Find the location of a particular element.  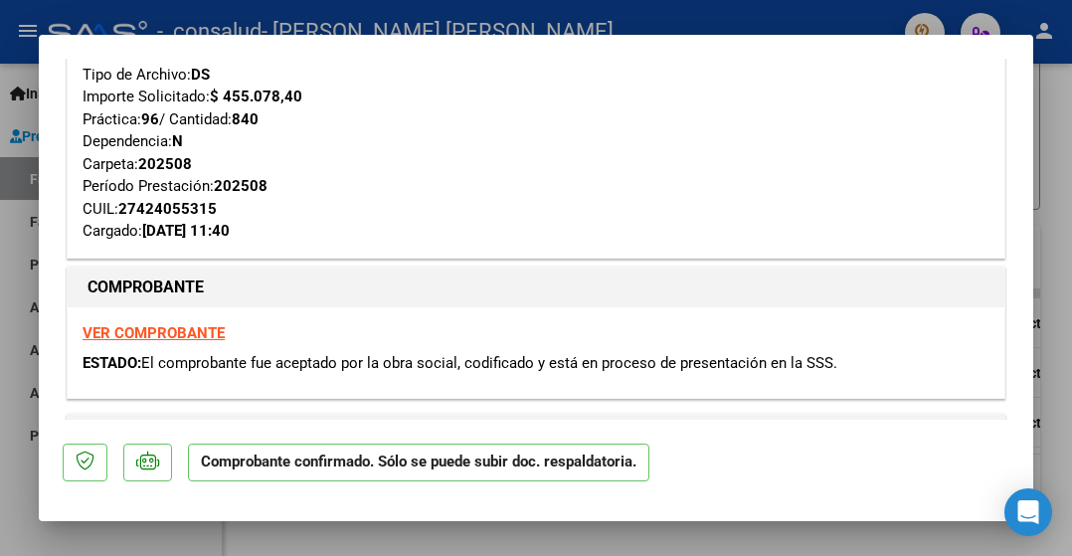

a: VER COMPROBANTE is located at coordinates (153, 333).